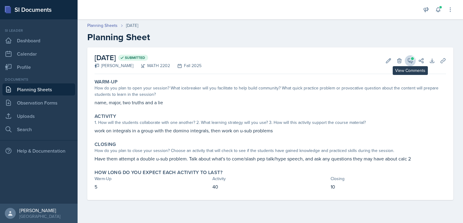 The width and height of the screenshot is (463, 223). I want to click on p: 5, so click(152, 187).